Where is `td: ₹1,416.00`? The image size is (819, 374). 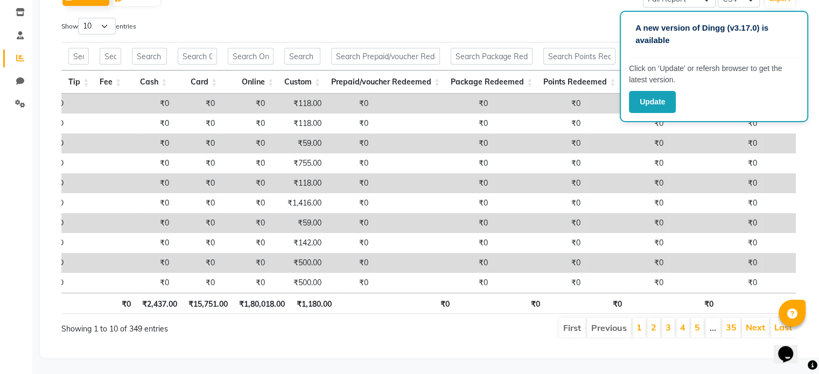
td: ₹1,416.00 is located at coordinates (298, 203).